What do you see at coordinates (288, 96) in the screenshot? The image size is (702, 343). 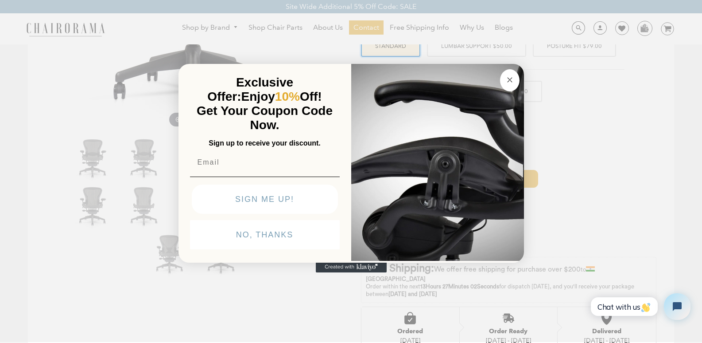 I see `span: 10%` at bounding box center [288, 96].